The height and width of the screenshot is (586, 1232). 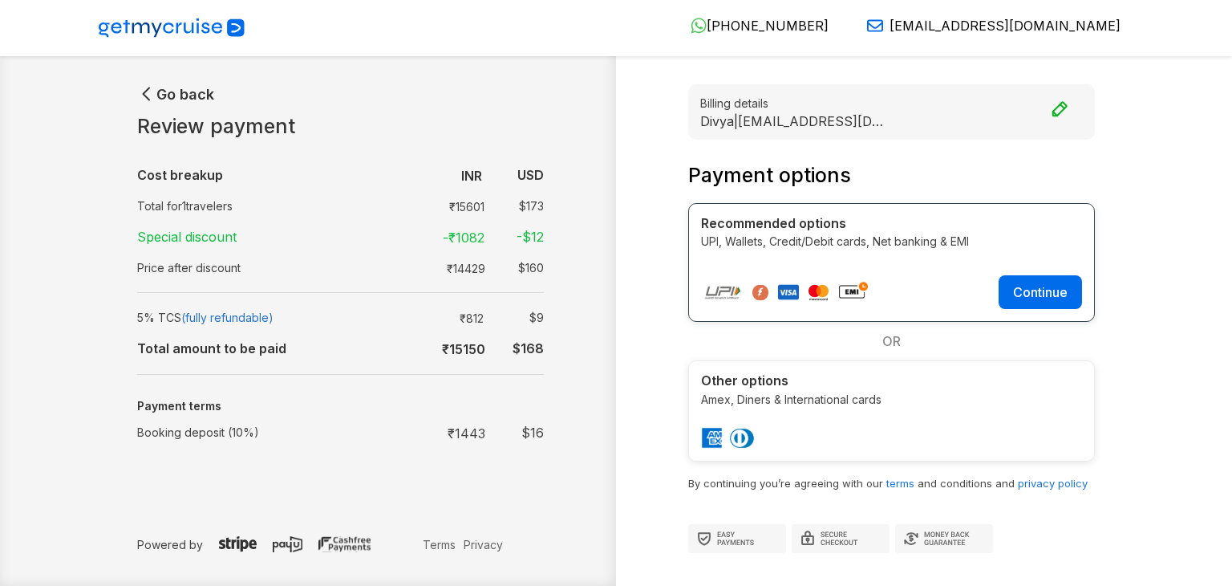 I want to click on button: Go back, so click(x=176, y=94).